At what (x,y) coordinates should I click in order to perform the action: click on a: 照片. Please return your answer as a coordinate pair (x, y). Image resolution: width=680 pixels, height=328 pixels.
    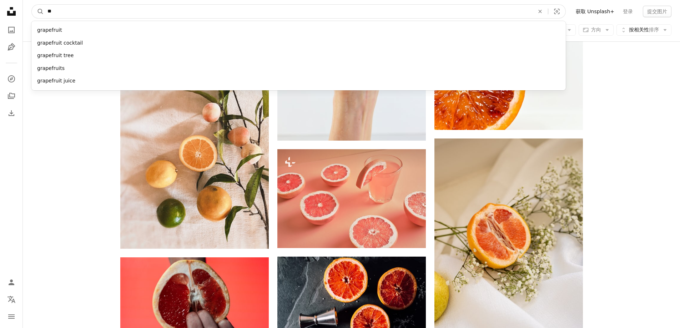
    Looking at the image, I should click on (11, 30).